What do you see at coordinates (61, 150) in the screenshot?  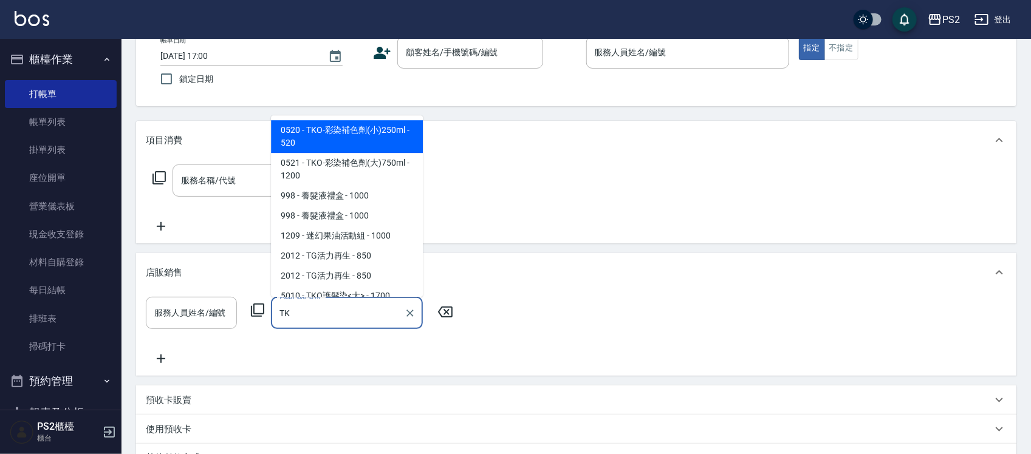 I see `a: 掛單列表` at bounding box center [61, 150].